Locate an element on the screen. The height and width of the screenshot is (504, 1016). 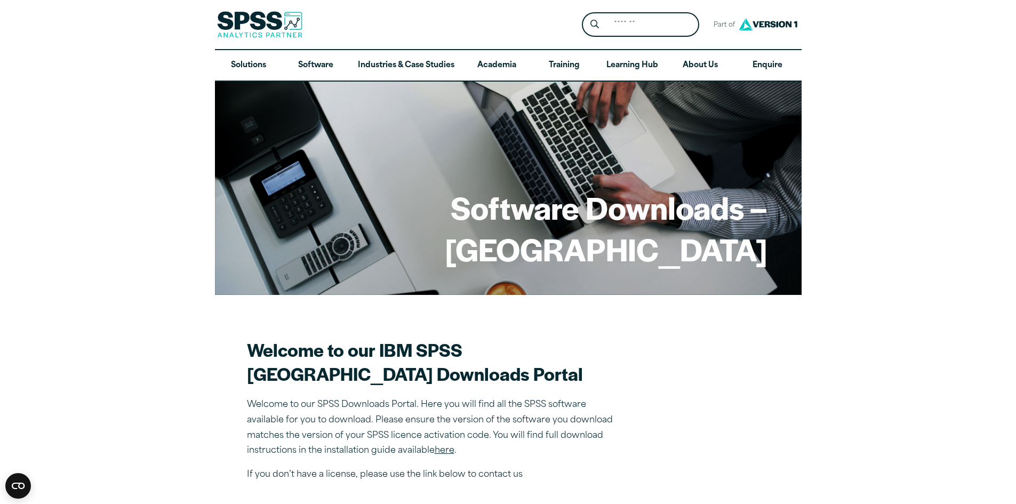
a: Enquire is located at coordinates (767, 66).